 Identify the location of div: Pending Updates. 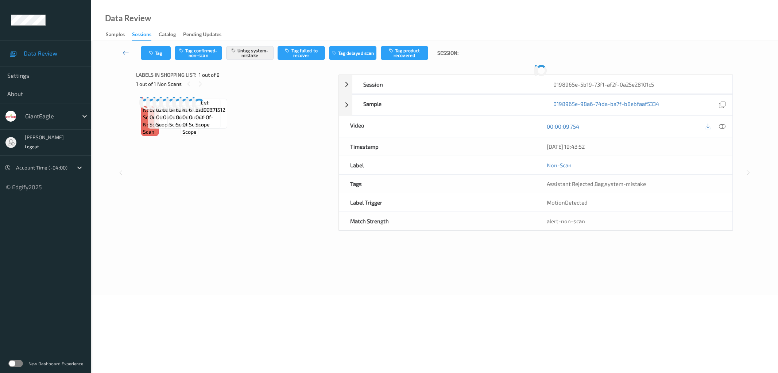
(202, 35).